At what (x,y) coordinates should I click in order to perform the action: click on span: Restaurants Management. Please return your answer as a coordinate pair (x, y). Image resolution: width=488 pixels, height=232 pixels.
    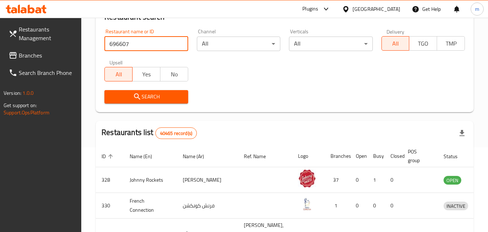
    Looking at the image, I should click on (47, 34).